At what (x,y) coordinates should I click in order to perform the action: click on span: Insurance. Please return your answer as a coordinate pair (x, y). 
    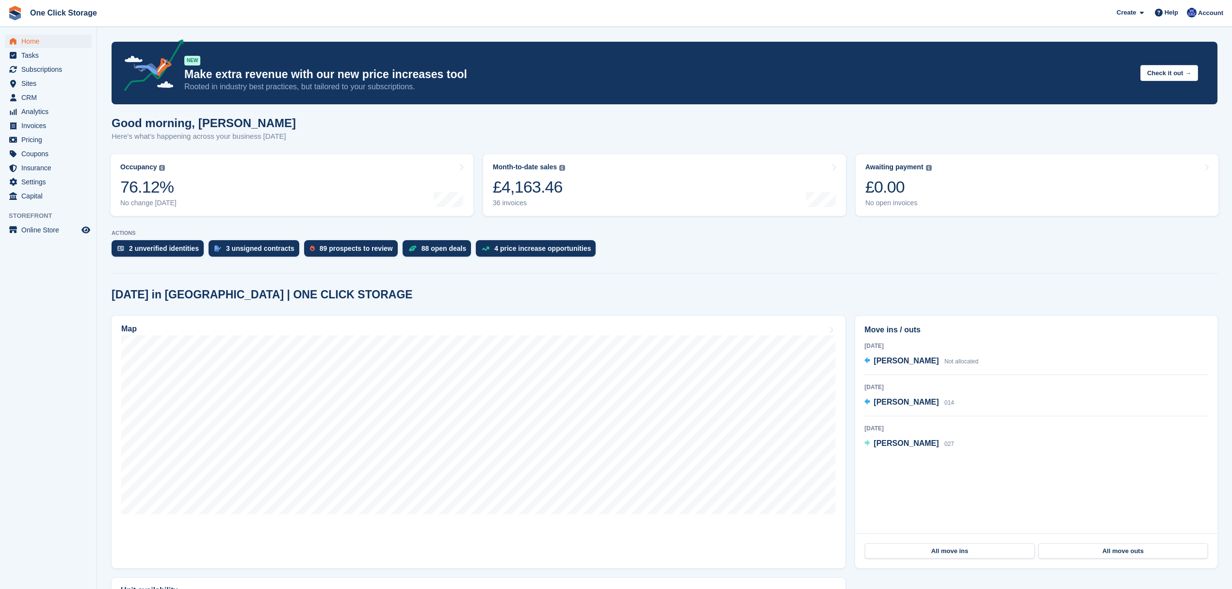
    Looking at the image, I should click on (50, 168).